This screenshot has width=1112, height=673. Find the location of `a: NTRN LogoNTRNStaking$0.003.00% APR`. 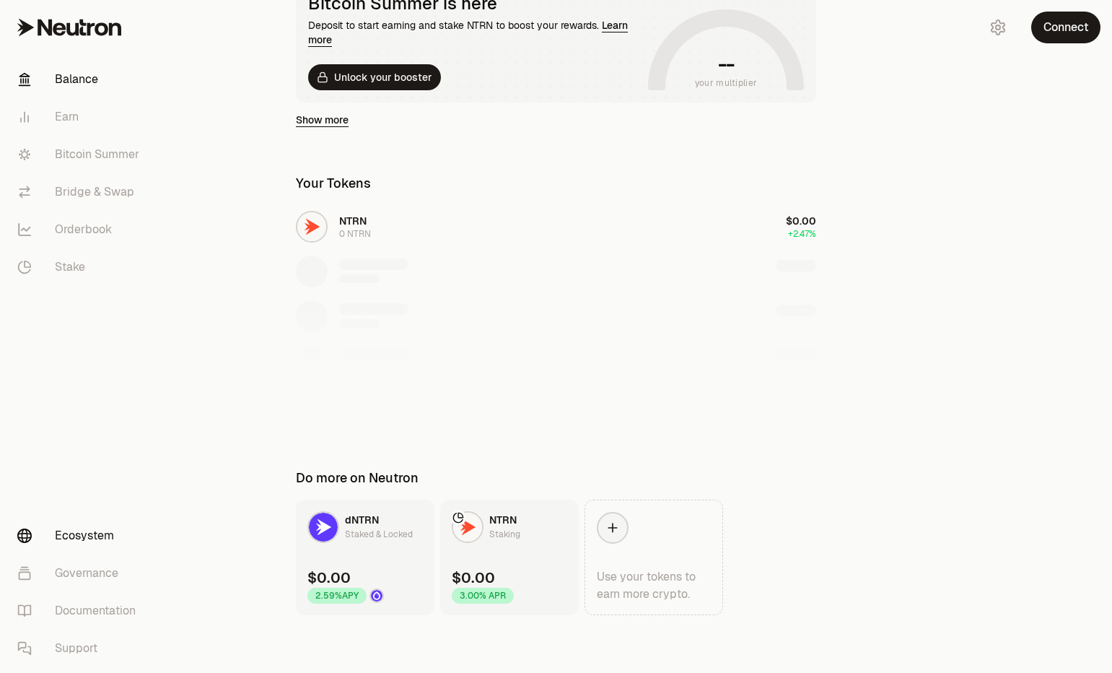

a: NTRN LogoNTRNStaking$0.003.00% APR is located at coordinates (510, 557).